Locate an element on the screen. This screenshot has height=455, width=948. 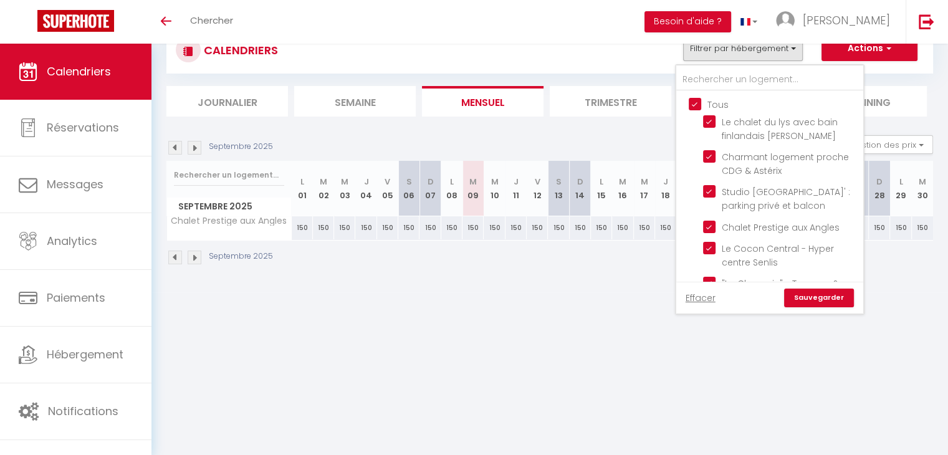
span: Calendriers is located at coordinates (78, 71).